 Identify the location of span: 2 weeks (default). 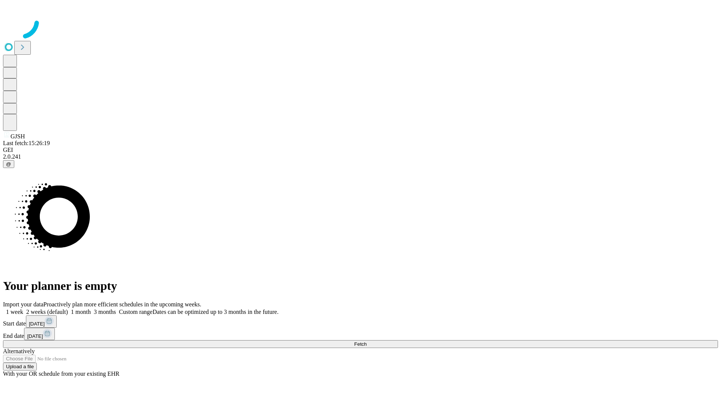
(47, 312).